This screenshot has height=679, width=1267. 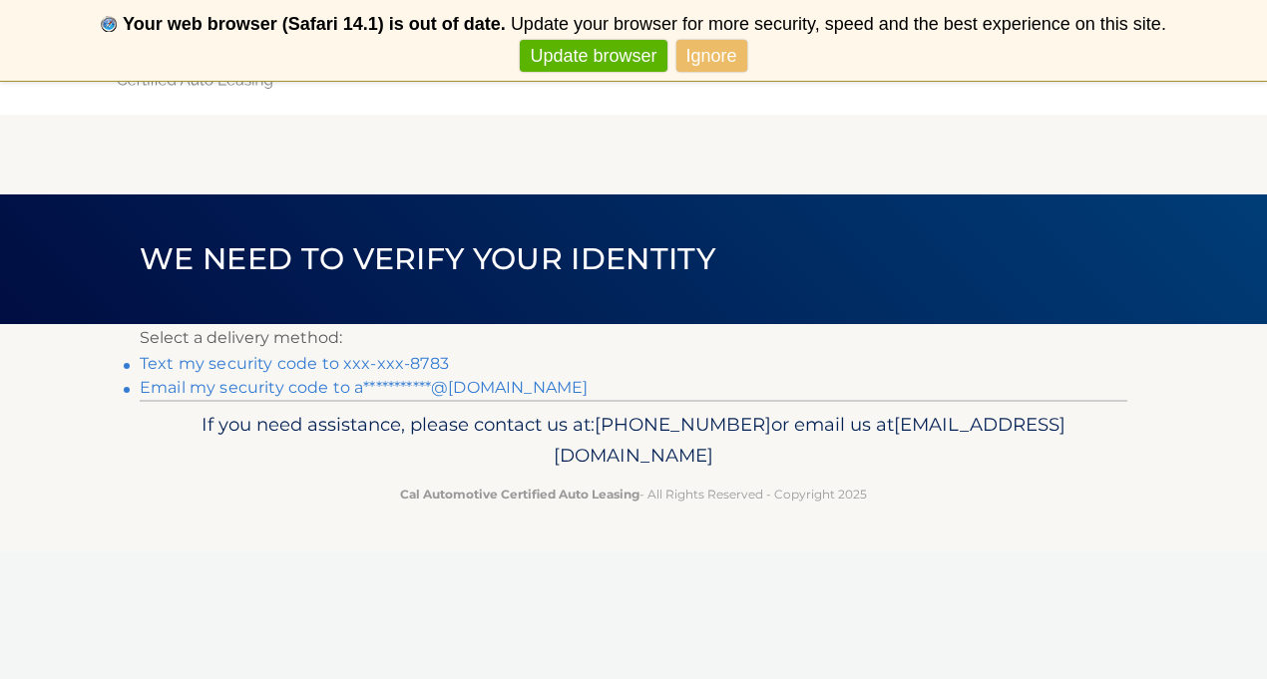 I want to click on strong: Cal Automotive Certified Auto Leasing, so click(x=520, y=494).